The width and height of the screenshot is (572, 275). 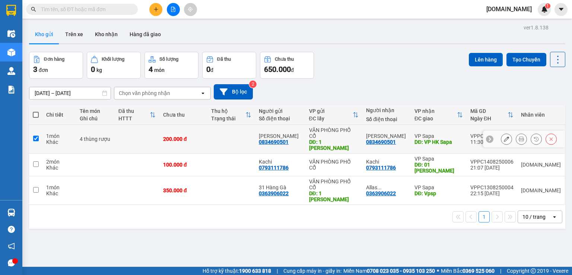 What do you see at coordinates (541, 115) in the screenshot?
I see `div: Nhân viên` at bounding box center [541, 115].